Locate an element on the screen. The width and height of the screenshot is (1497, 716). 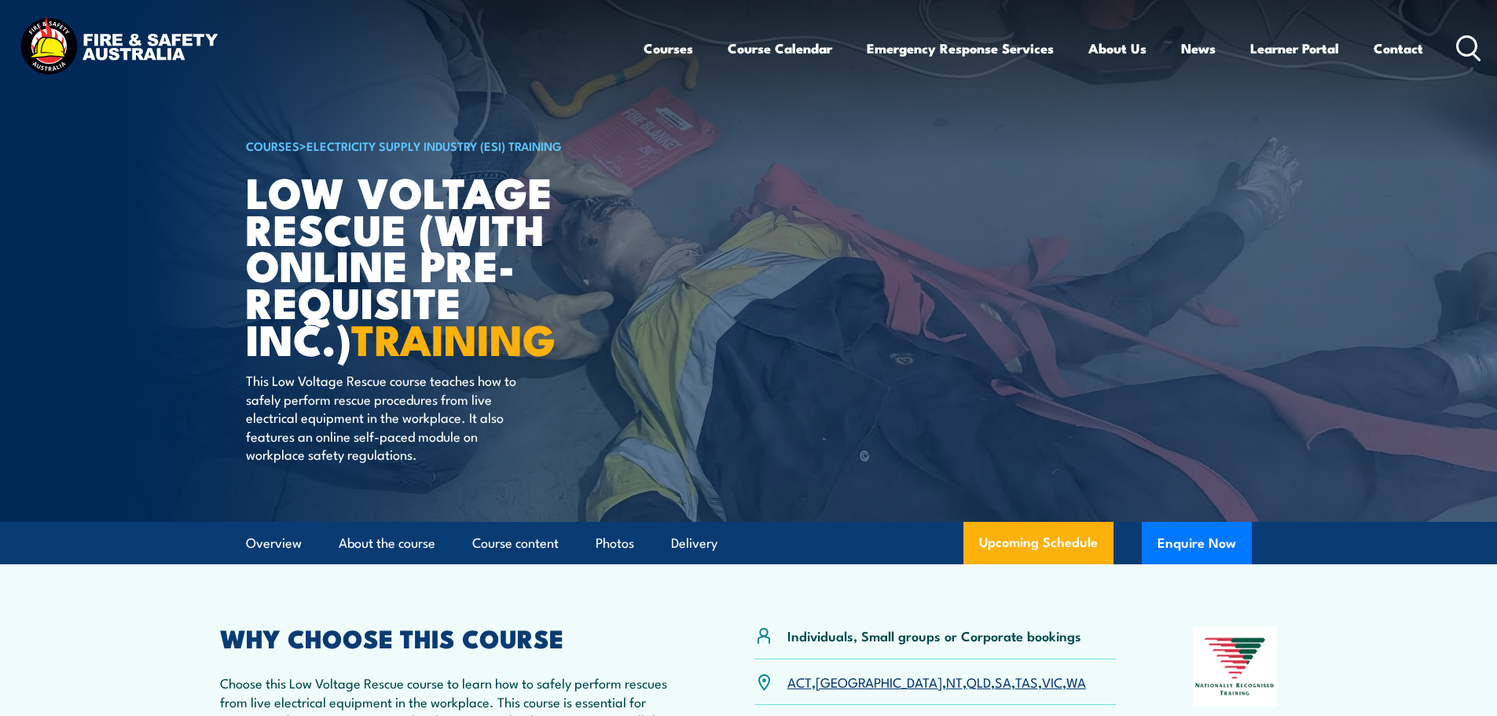
a: WA is located at coordinates (1076, 681).